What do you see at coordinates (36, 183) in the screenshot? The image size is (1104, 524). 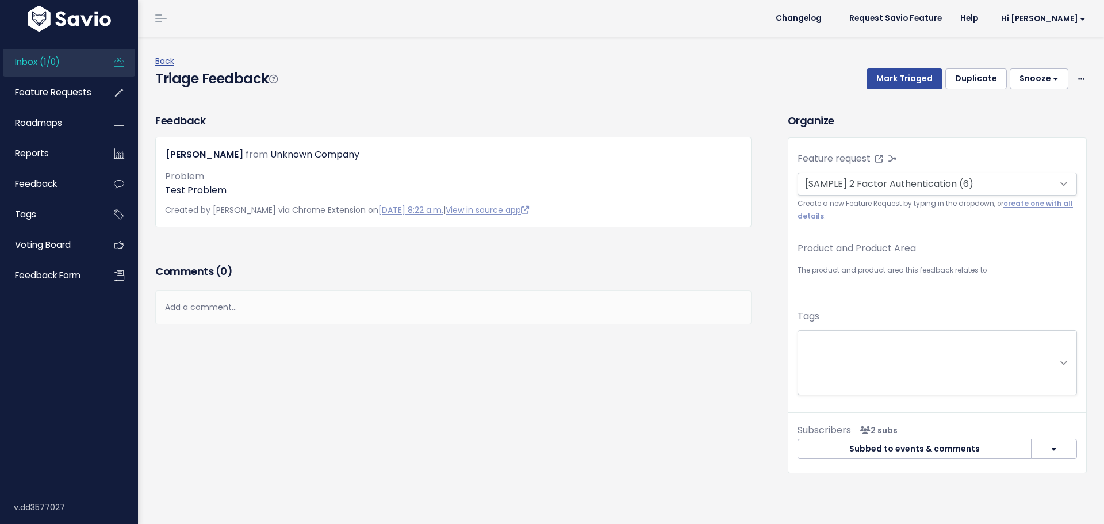 I see `span: Feedback` at bounding box center [36, 183].